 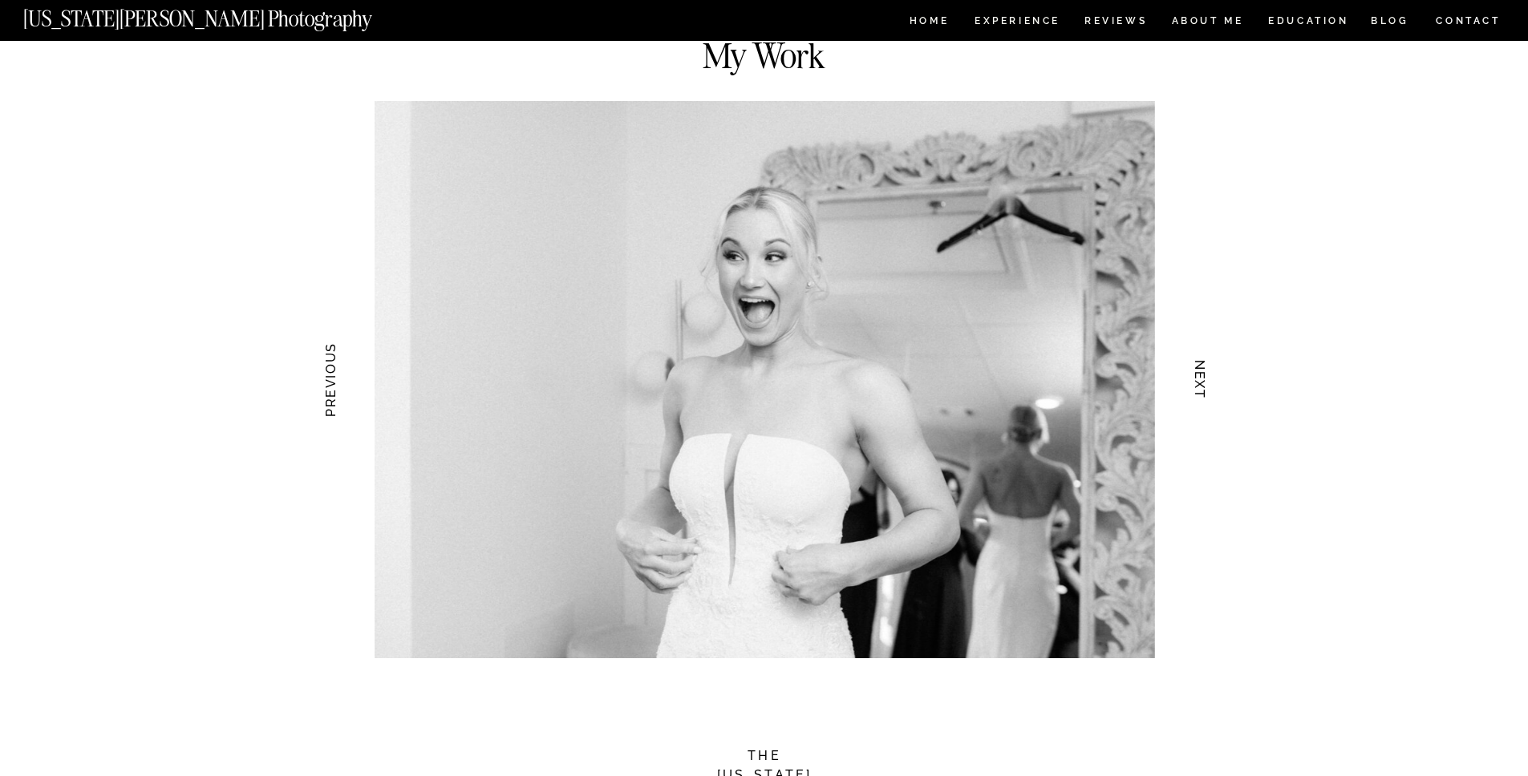 I want to click on a: CONTACT, so click(x=1468, y=21).